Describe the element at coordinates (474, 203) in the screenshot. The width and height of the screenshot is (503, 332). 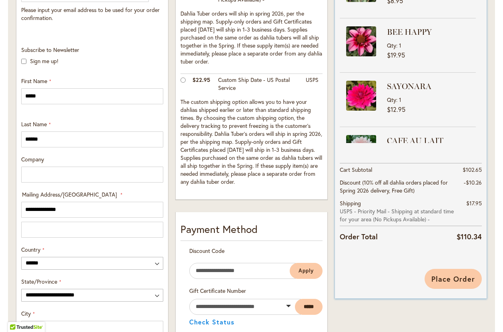
I see `span: $17.95` at that location.